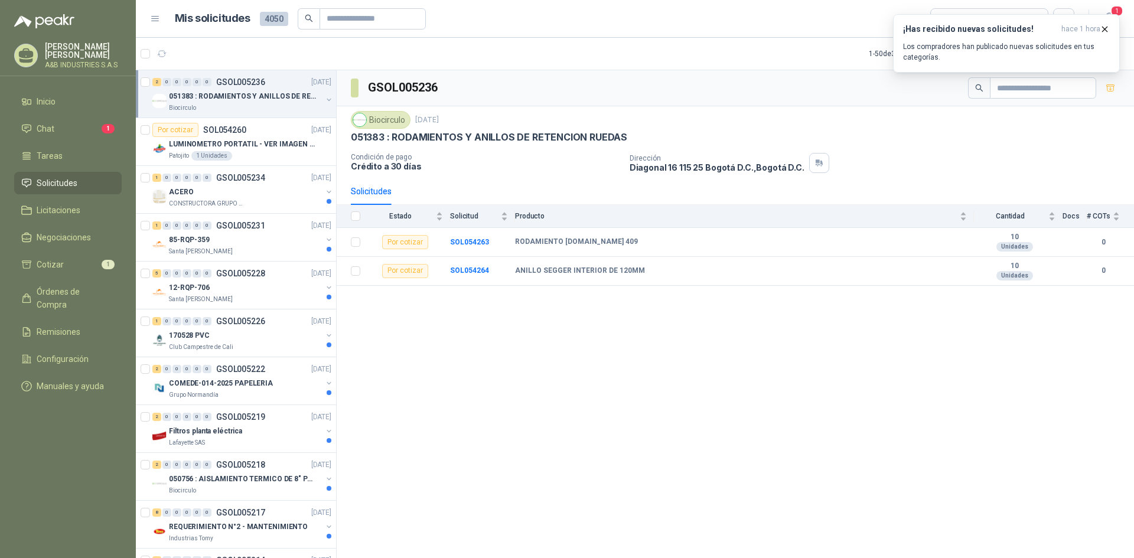  I want to click on th: Cantidad, so click(1018, 216).